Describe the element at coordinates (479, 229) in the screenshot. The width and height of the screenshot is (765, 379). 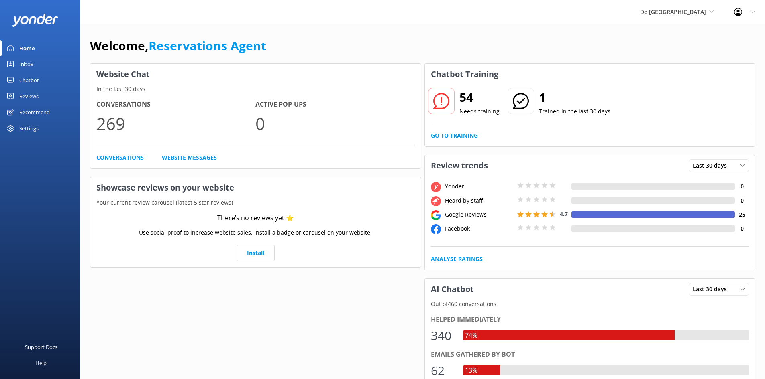
I see `div: Facebook` at that location.